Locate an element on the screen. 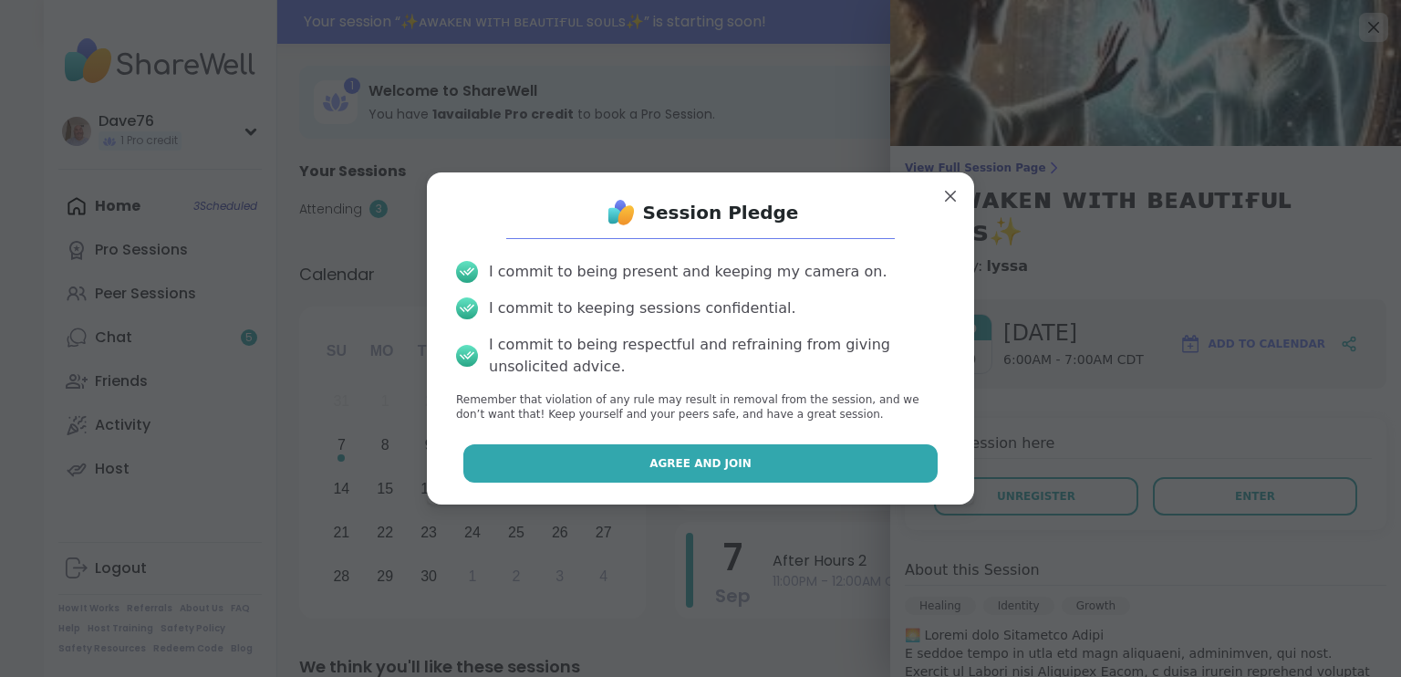 Image resolution: width=1401 pixels, height=677 pixels. span: Agree and Join is located at coordinates (701, 463).